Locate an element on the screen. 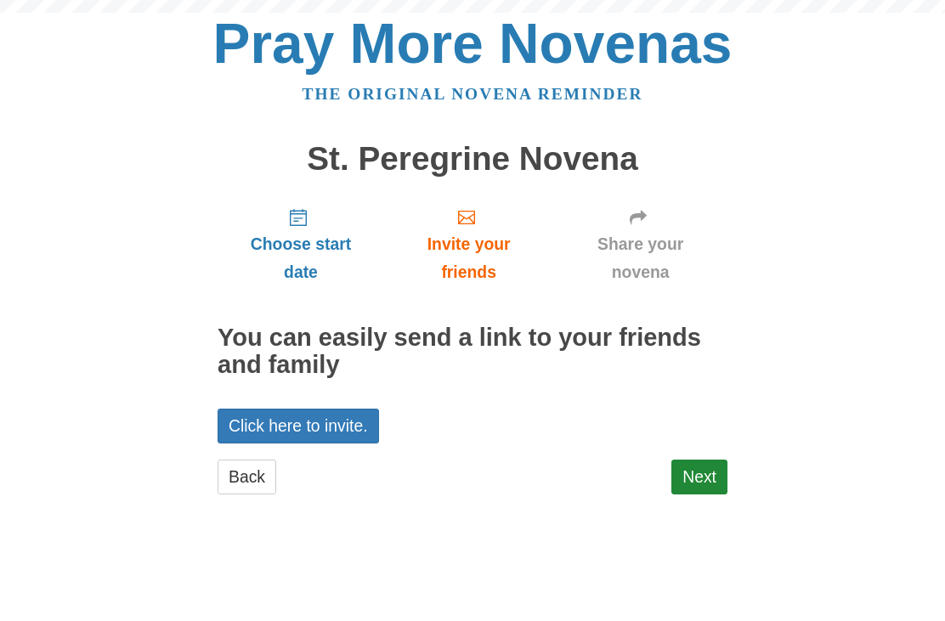 The width and height of the screenshot is (945, 621). a: Back is located at coordinates (246, 477).